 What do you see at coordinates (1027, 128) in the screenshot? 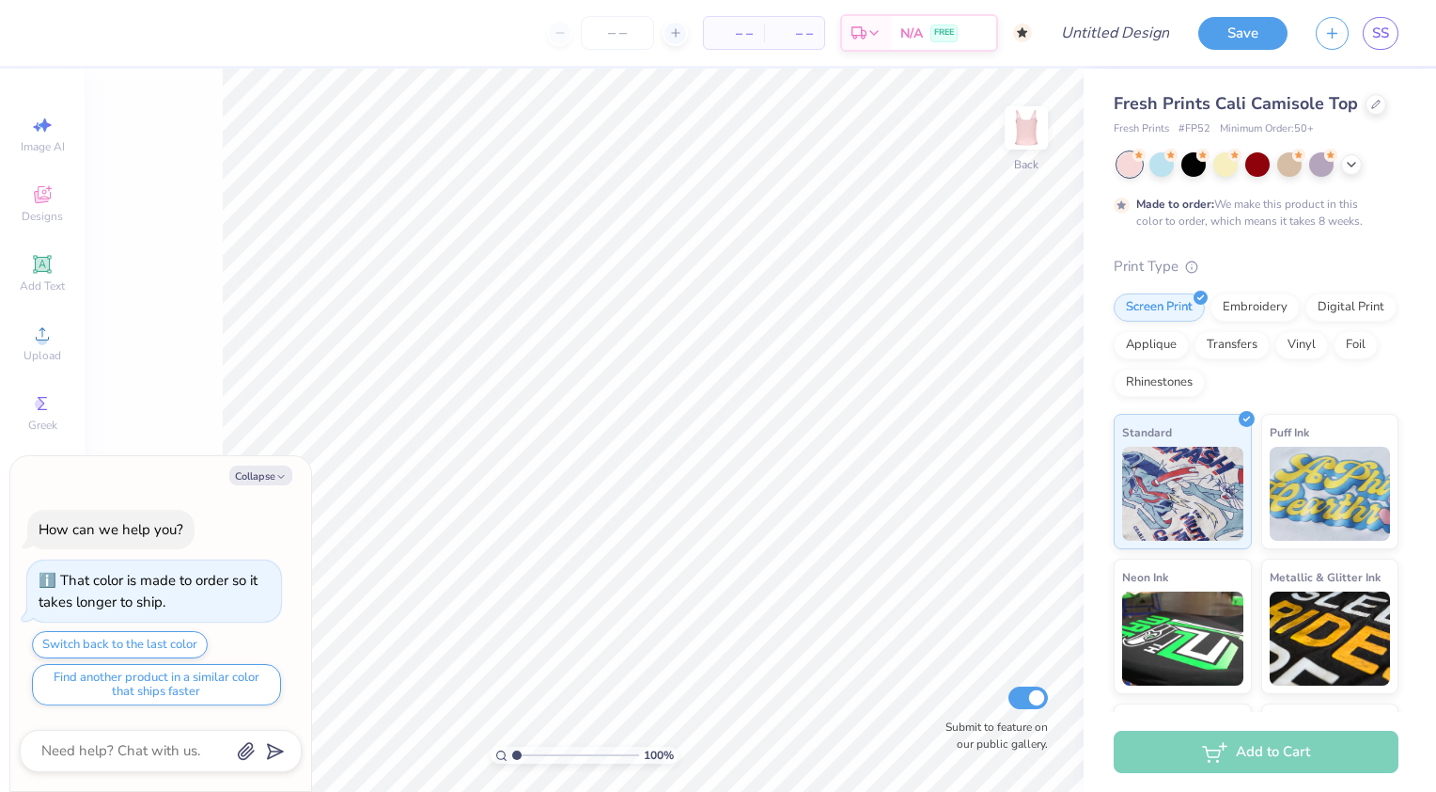
I see `img: Back` at bounding box center [1027, 128].